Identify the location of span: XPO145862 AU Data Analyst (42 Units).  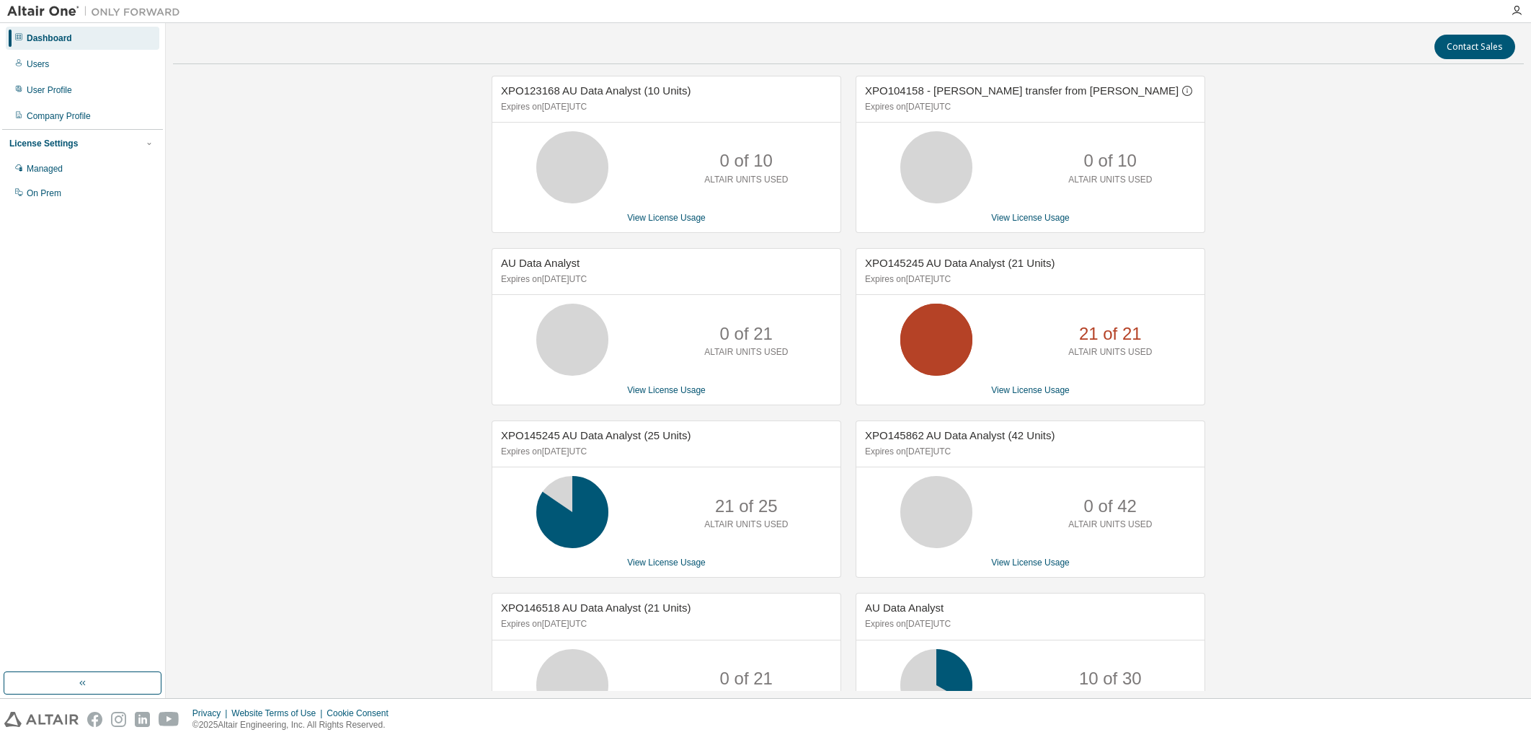
(960, 435).